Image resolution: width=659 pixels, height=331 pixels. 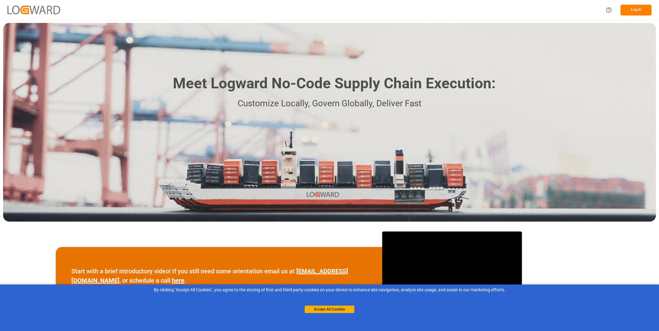 What do you see at coordinates (178, 281) in the screenshot?
I see `a: here` at bounding box center [178, 281].